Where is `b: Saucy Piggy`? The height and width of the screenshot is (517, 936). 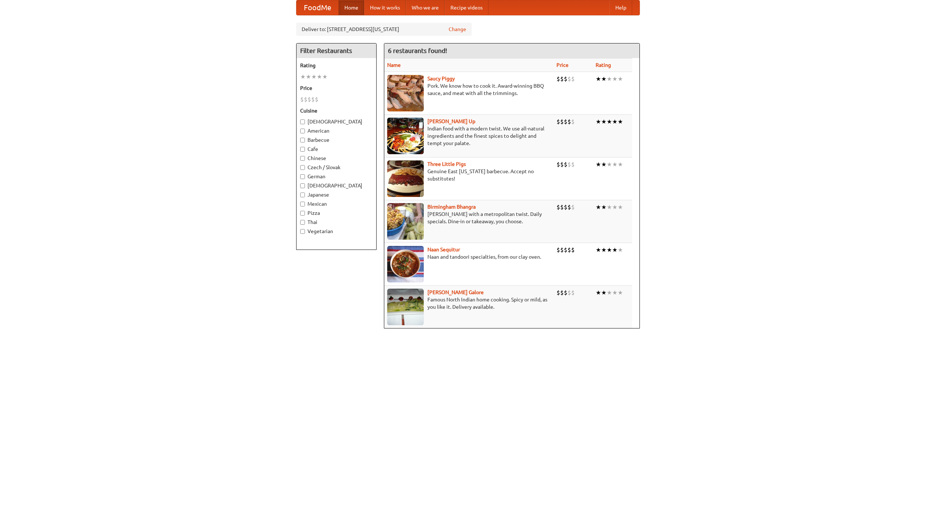
b: Saucy Piggy is located at coordinates (441, 79).